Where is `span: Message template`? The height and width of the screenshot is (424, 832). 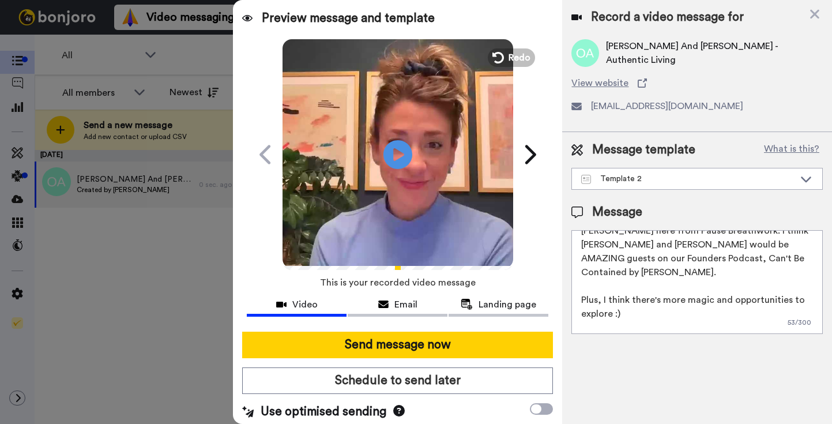
span: Message template is located at coordinates (643, 150).